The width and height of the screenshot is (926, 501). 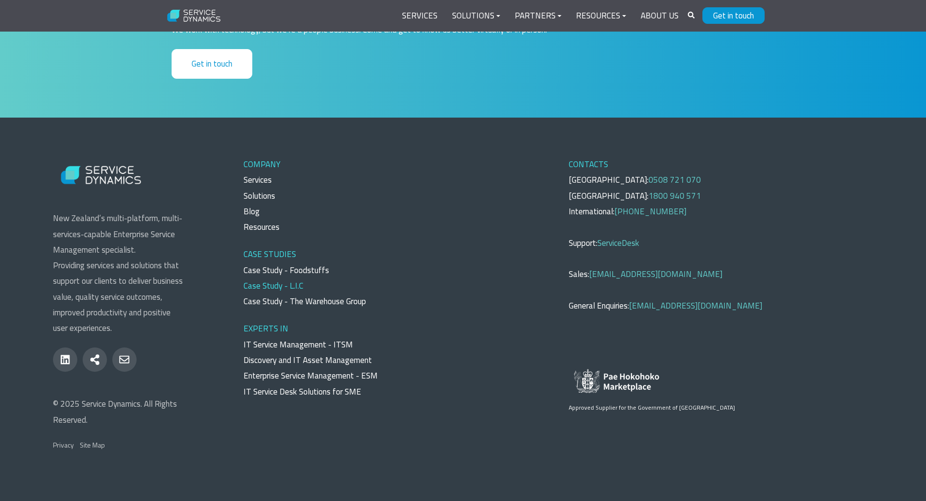 What do you see at coordinates (95, 360) in the screenshot?
I see `a: share-alt` at bounding box center [95, 360].